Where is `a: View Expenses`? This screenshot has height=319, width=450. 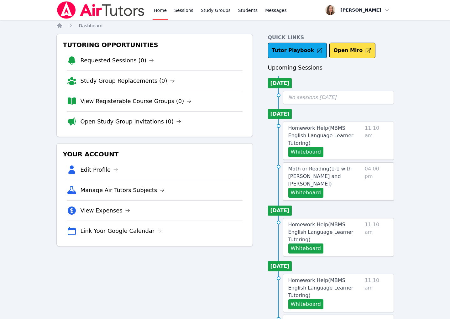 a: View Expenses is located at coordinates (105, 211).